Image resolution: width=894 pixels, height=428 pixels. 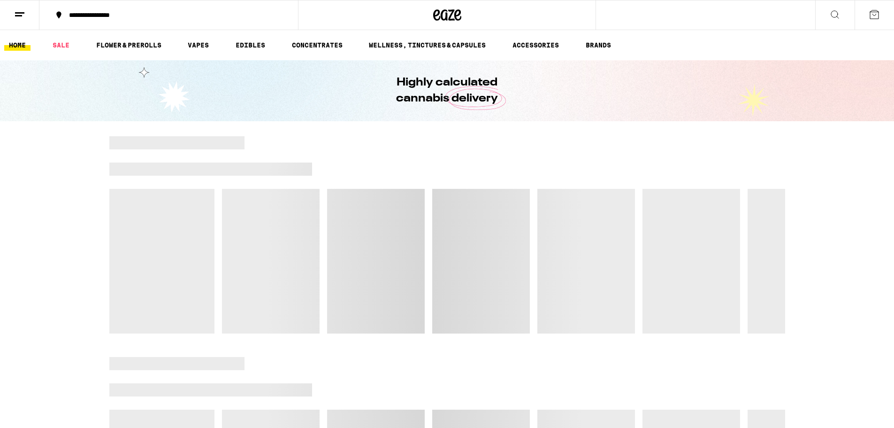 I want to click on a: SALE, so click(x=61, y=45).